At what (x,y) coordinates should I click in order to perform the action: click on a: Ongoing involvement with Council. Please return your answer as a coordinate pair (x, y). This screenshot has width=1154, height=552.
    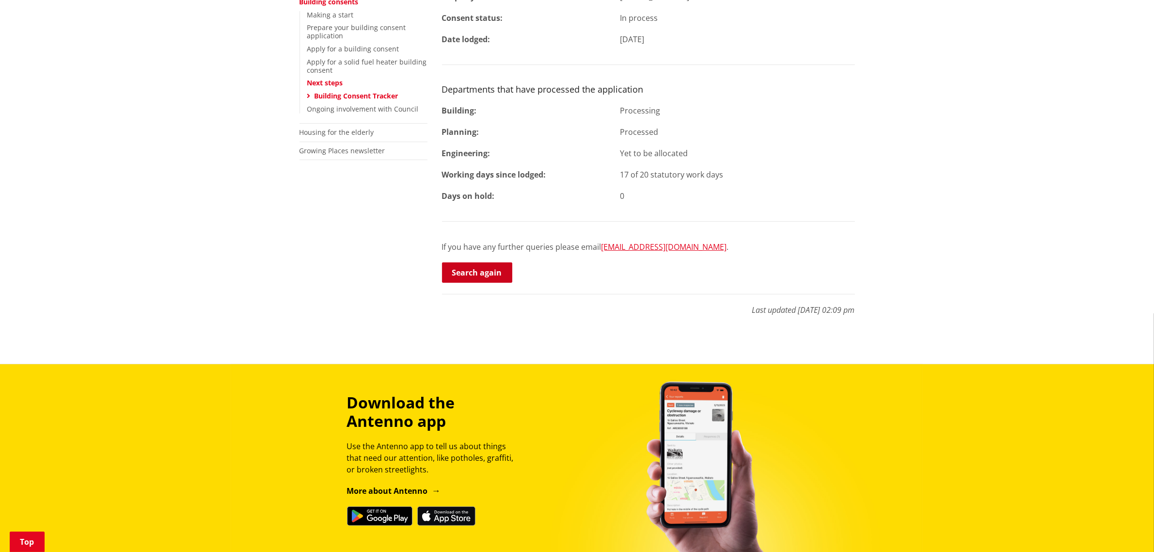
    Looking at the image, I should click on (363, 109).